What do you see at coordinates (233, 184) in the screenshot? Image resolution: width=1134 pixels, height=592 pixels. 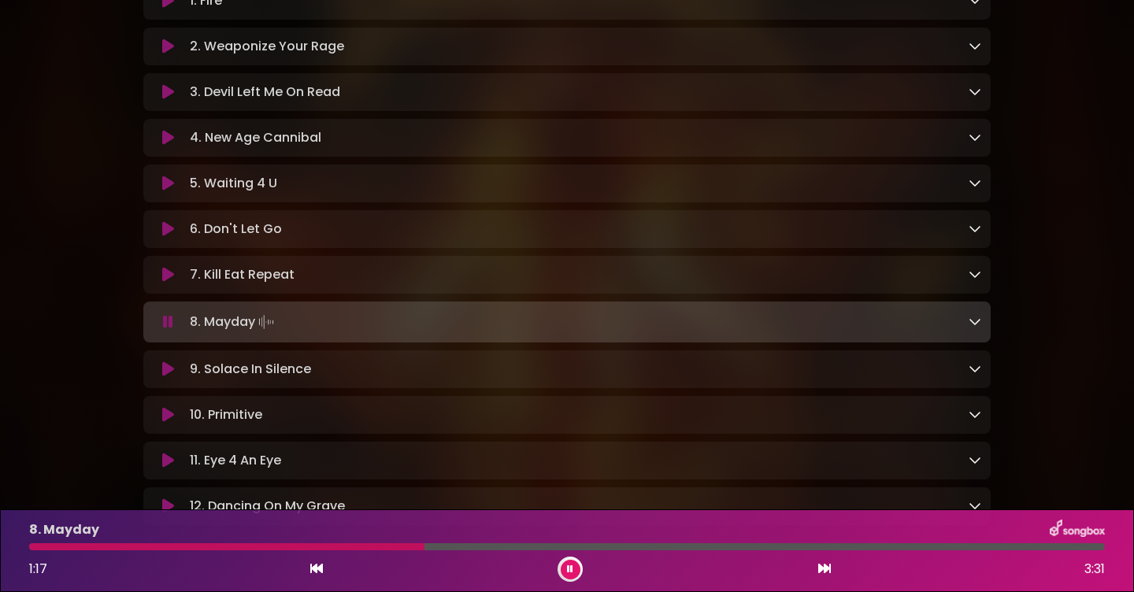 I see `p: 5. Waiting 4 U` at bounding box center [233, 184].